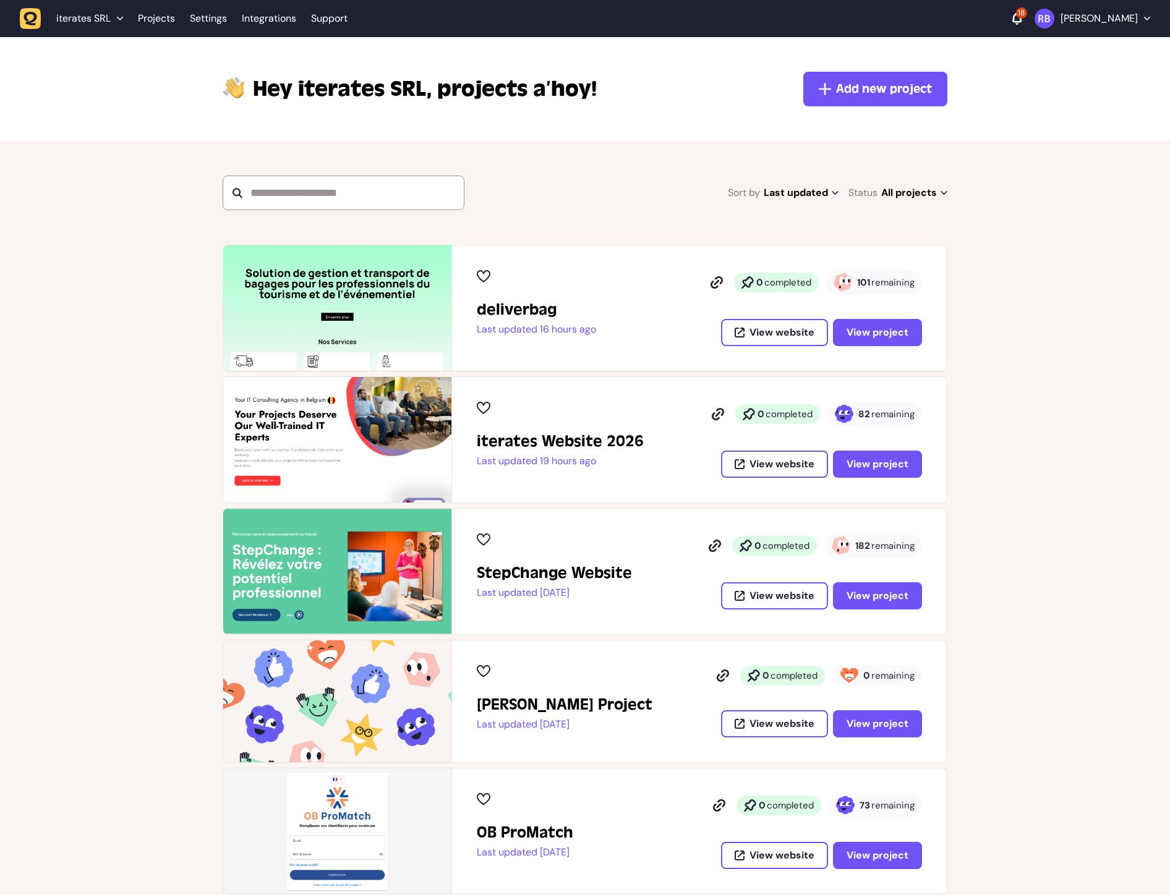 This screenshot has height=895, width=1170. What do you see at coordinates (560, 442) in the screenshot?
I see `h2: iterates Website 2026` at bounding box center [560, 442].